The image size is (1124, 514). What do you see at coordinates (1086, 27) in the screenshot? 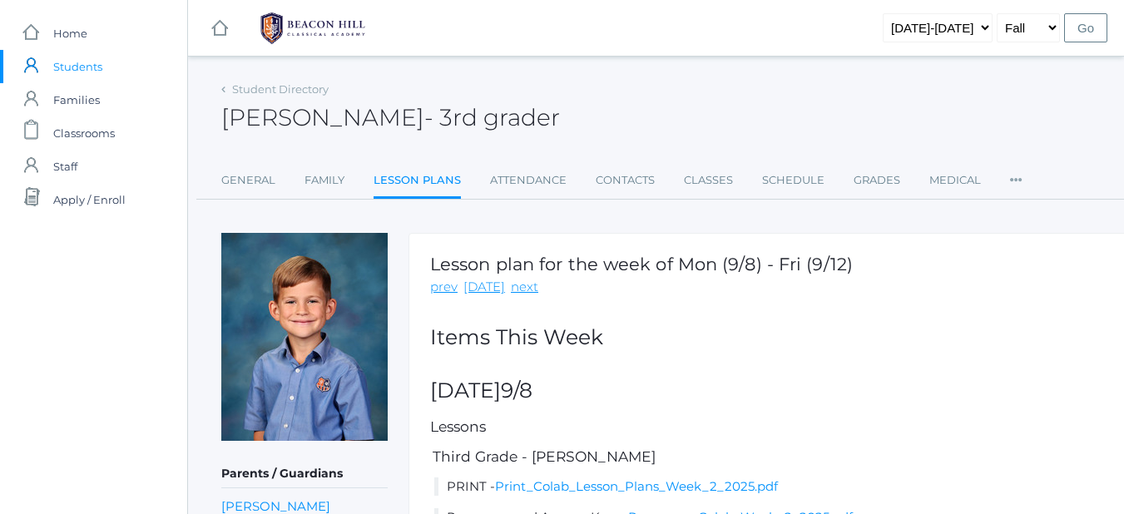
I see `input: Go` at bounding box center [1086, 27].